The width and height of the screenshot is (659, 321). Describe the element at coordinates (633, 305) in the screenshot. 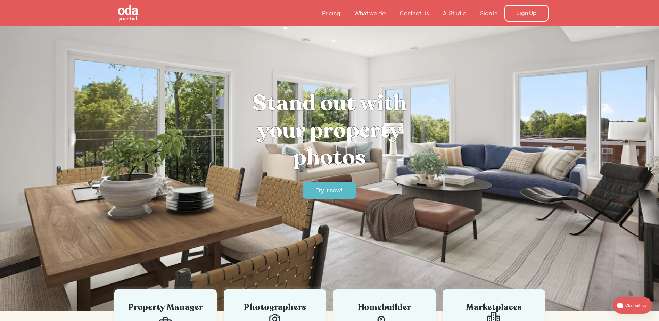

I see `button: atlas-launcher` at that location.